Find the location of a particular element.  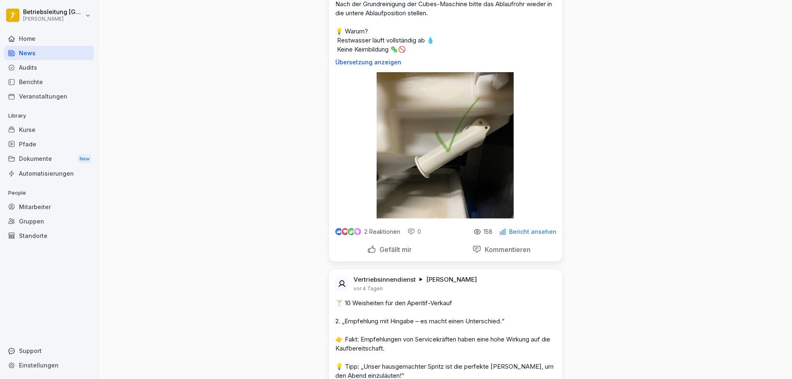

a: Mitarbeiter is located at coordinates (49, 207).